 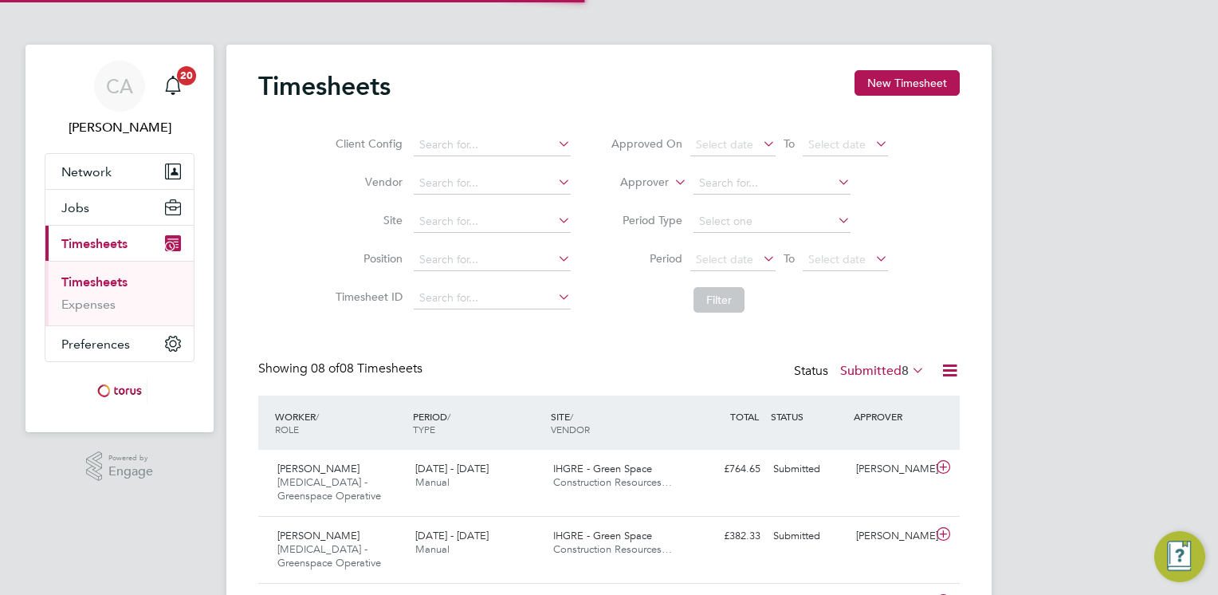 I want to click on button: Network, so click(x=120, y=171).